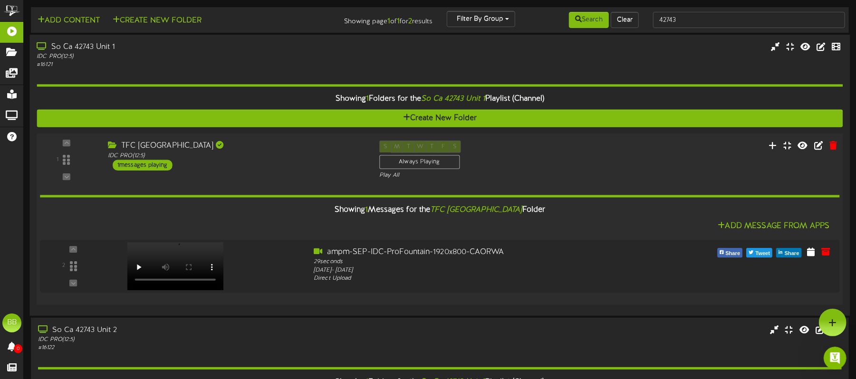  What do you see at coordinates (18, 349) in the screenshot?
I see `span: 0` at bounding box center [18, 349].